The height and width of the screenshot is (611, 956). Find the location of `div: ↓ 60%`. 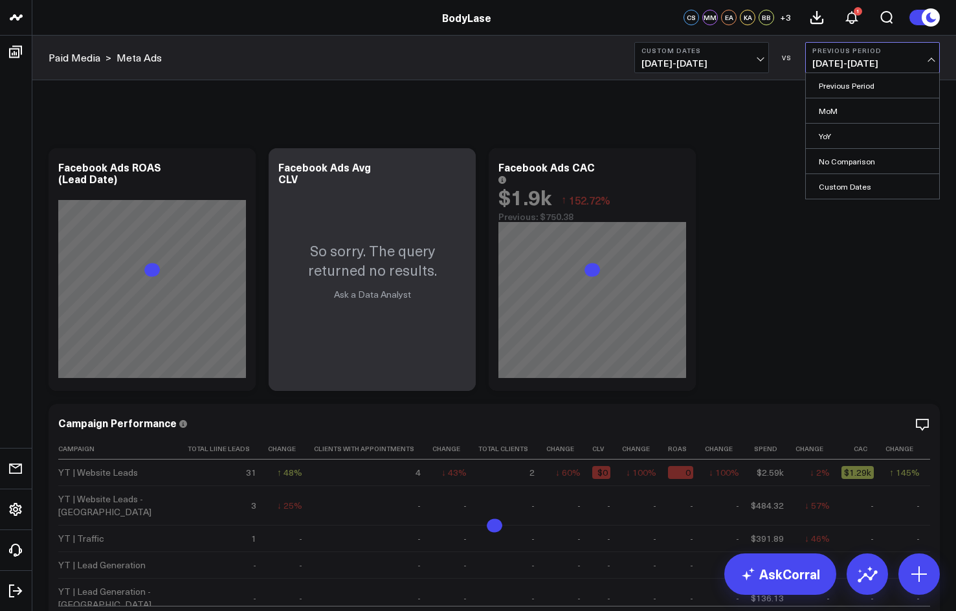

div: ↓ 60% is located at coordinates (568, 472).